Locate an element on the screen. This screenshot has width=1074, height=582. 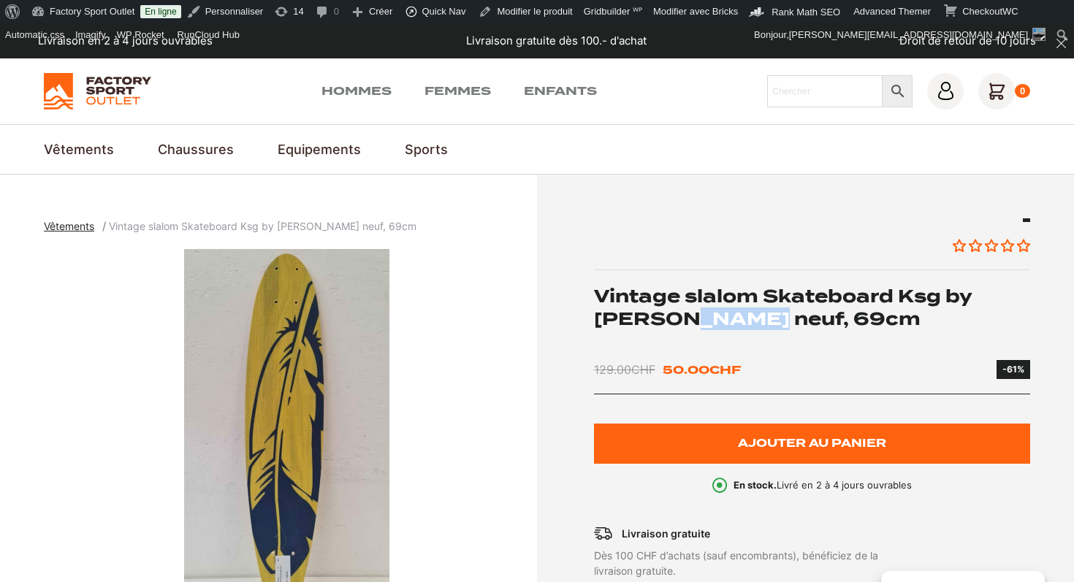
img: Factory Sport Outlet is located at coordinates (97, 91).